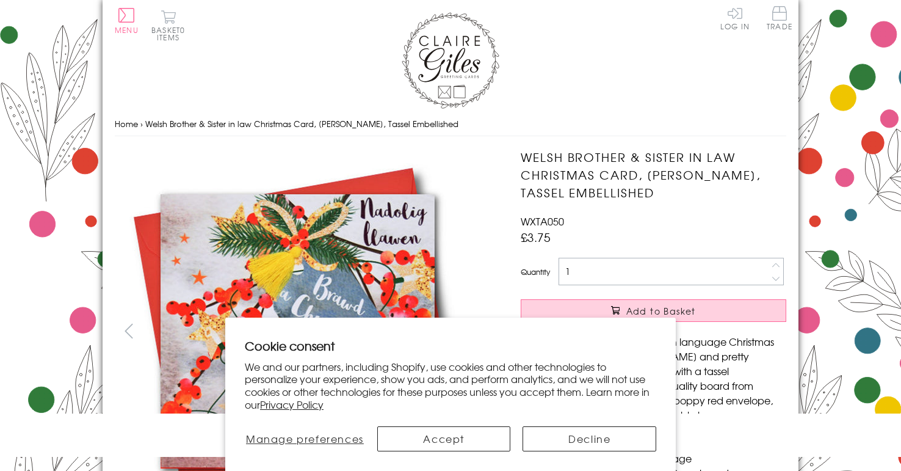 The width and height of the screenshot is (901, 471). Describe the element at coordinates (450, 124) in the screenshot. I see `nav: breadcrumbs` at that location.